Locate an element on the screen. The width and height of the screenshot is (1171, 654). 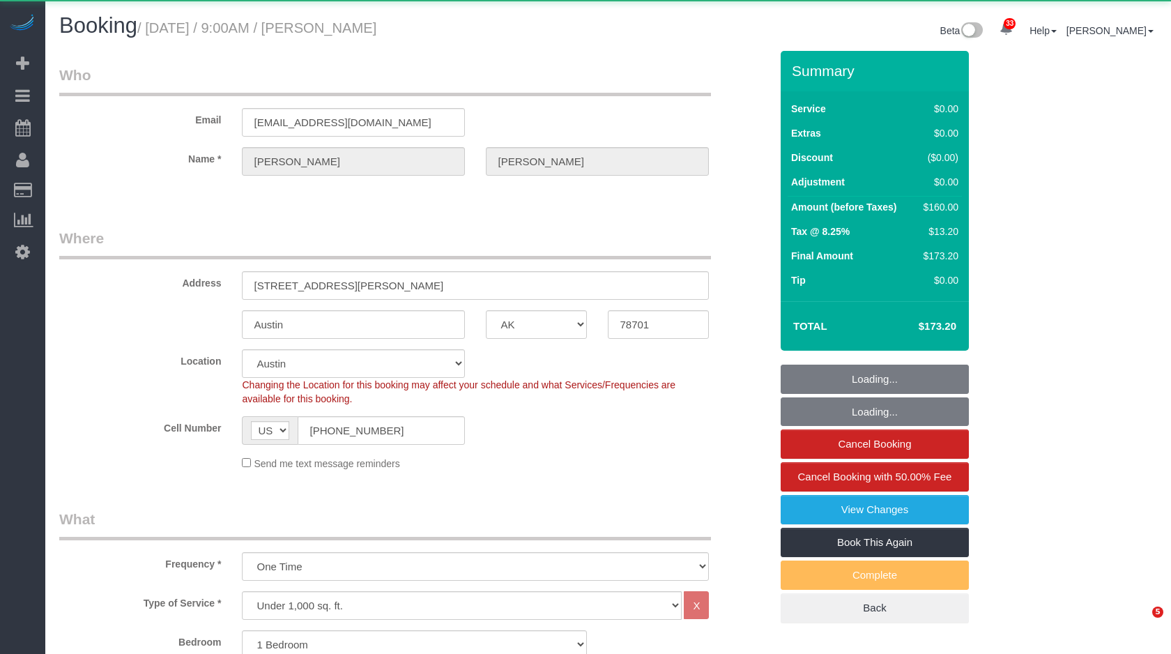
a: Help is located at coordinates (1043, 31).